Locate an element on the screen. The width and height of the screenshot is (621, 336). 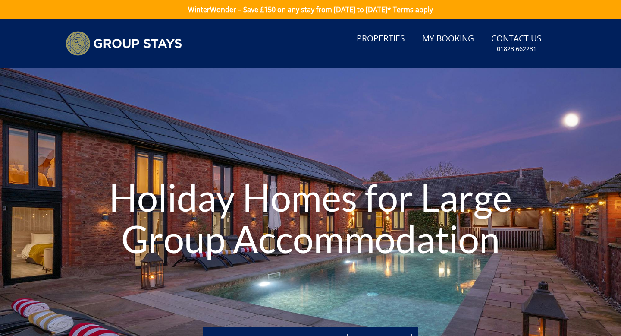
a: Properties is located at coordinates (381, 39).